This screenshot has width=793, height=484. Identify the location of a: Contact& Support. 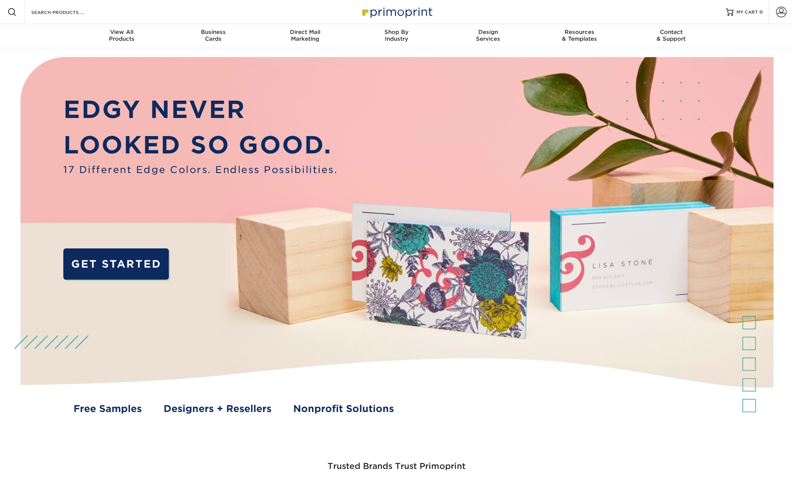
(671, 36).